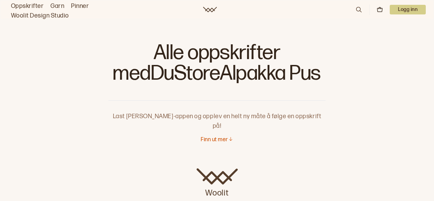 This screenshot has height=201, width=434. Describe the element at coordinates (408, 10) in the screenshot. I see `p: Logg inn` at that location.